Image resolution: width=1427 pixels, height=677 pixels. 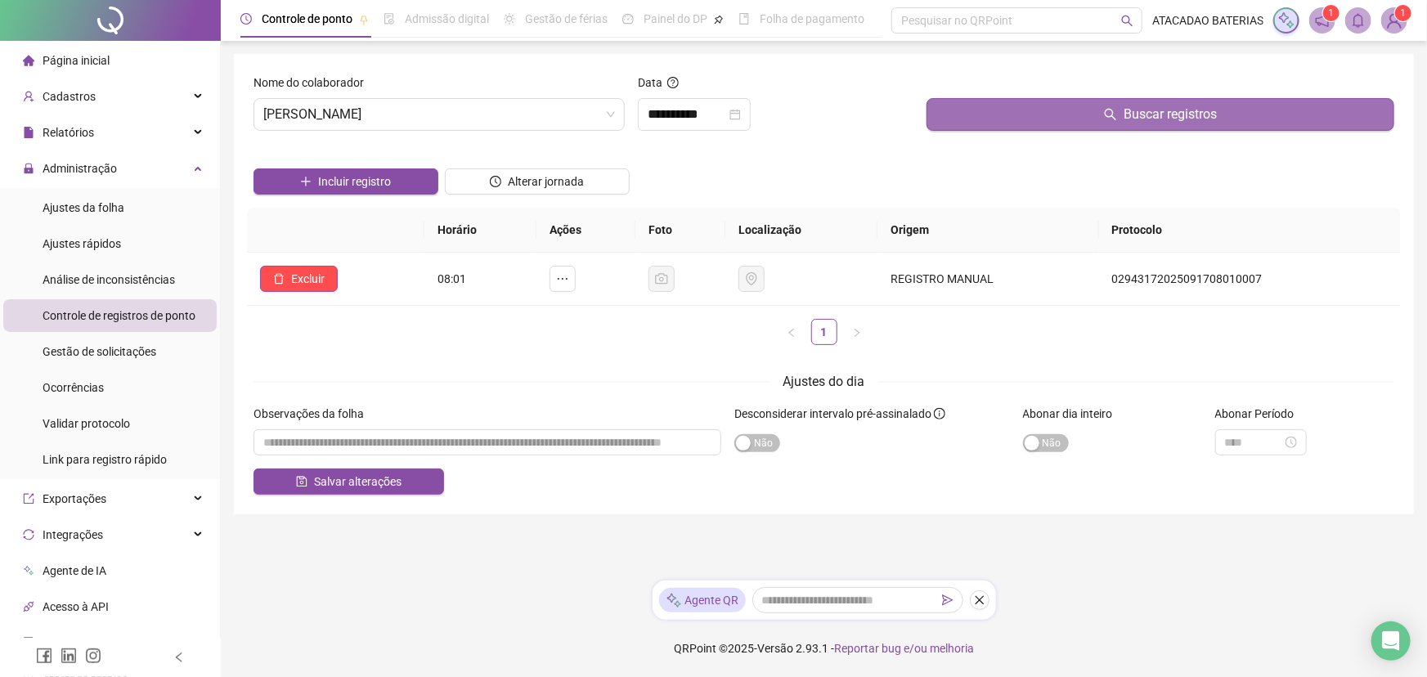 What do you see at coordinates (904, 648) in the screenshot?
I see `span: Reportar bug e/ou melhoria` at bounding box center [904, 648].